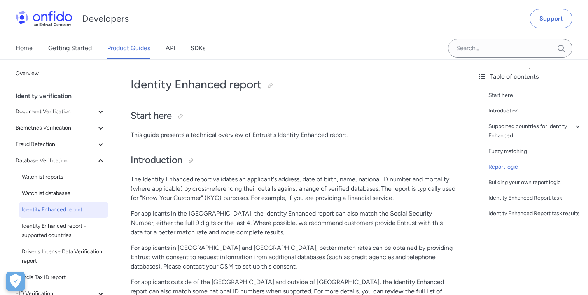 This screenshot has height=295, width=588. What do you see at coordinates (535, 167) in the screenshot?
I see `div: Report logic` at bounding box center [535, 167].